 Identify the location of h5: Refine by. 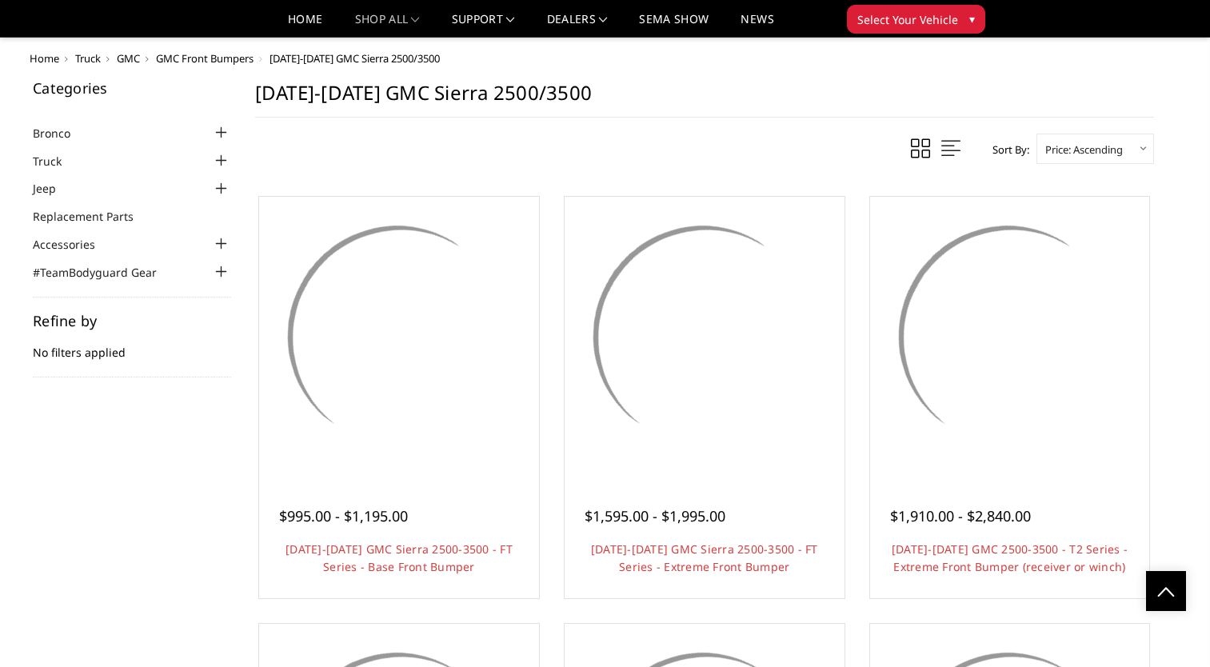
(132, 321).